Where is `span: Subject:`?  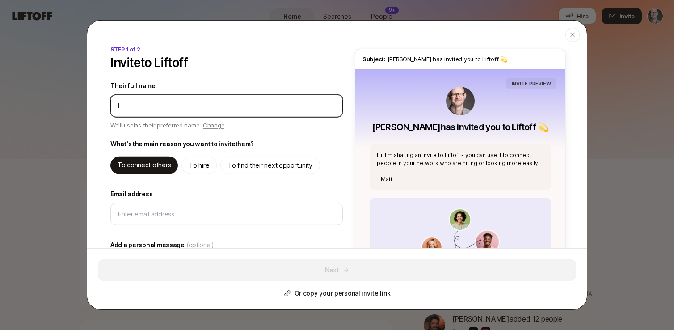 span: Subject: is located at coordinates (374, 59).